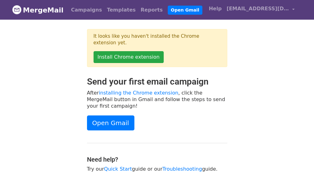 The height and width of the screenshot is (195, 314). I want to click on a: Troubleshooting, so click(182, 169).